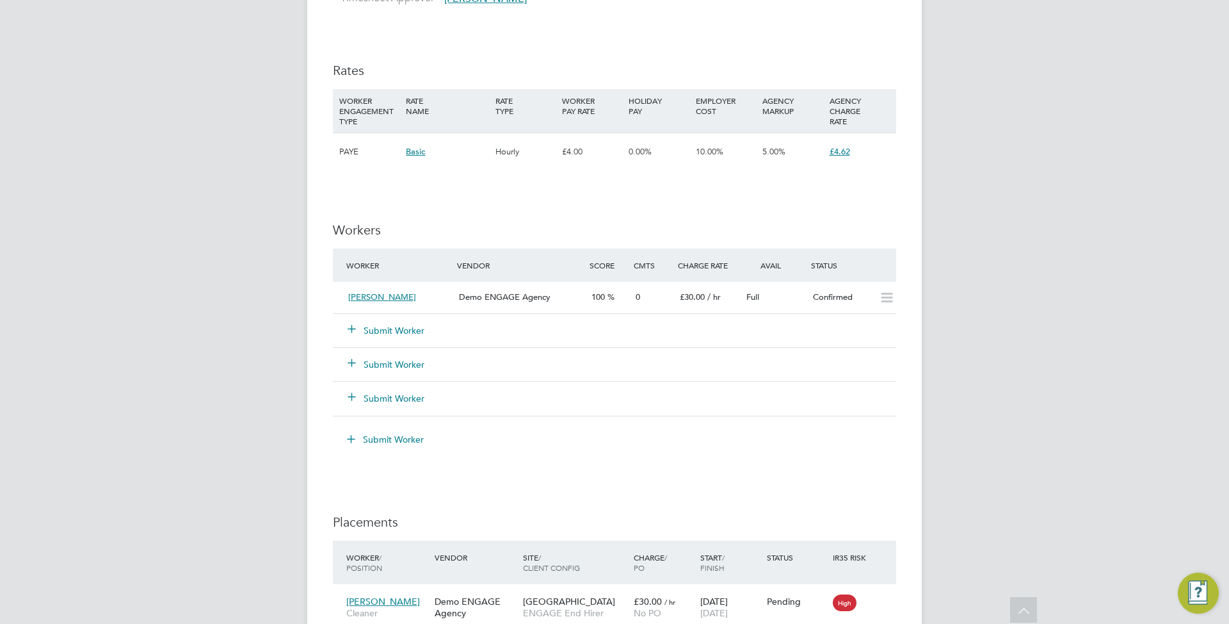 Image resolution: width=1229 pixels, height=624 pixels. I want to click on span: £4.62, so click(840, 151).